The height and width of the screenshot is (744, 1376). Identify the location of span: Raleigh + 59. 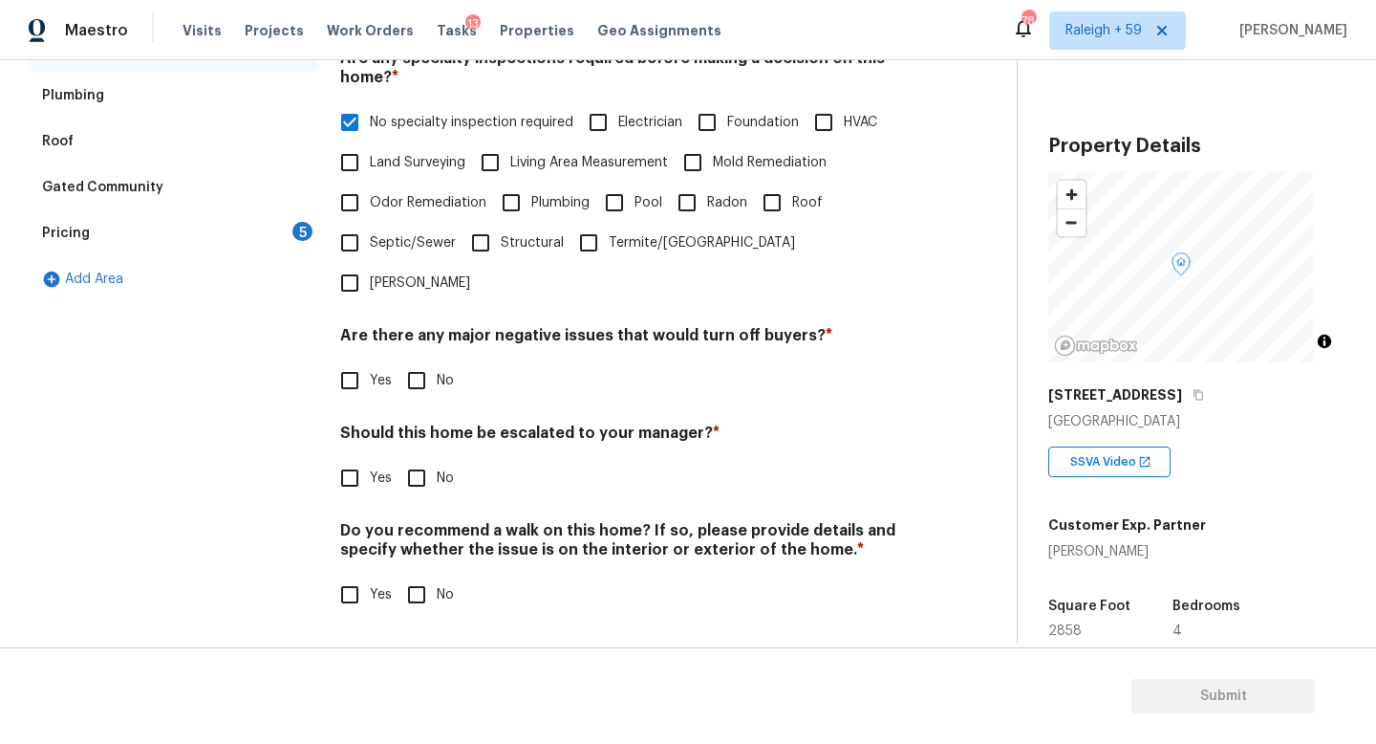
(1104, 31).